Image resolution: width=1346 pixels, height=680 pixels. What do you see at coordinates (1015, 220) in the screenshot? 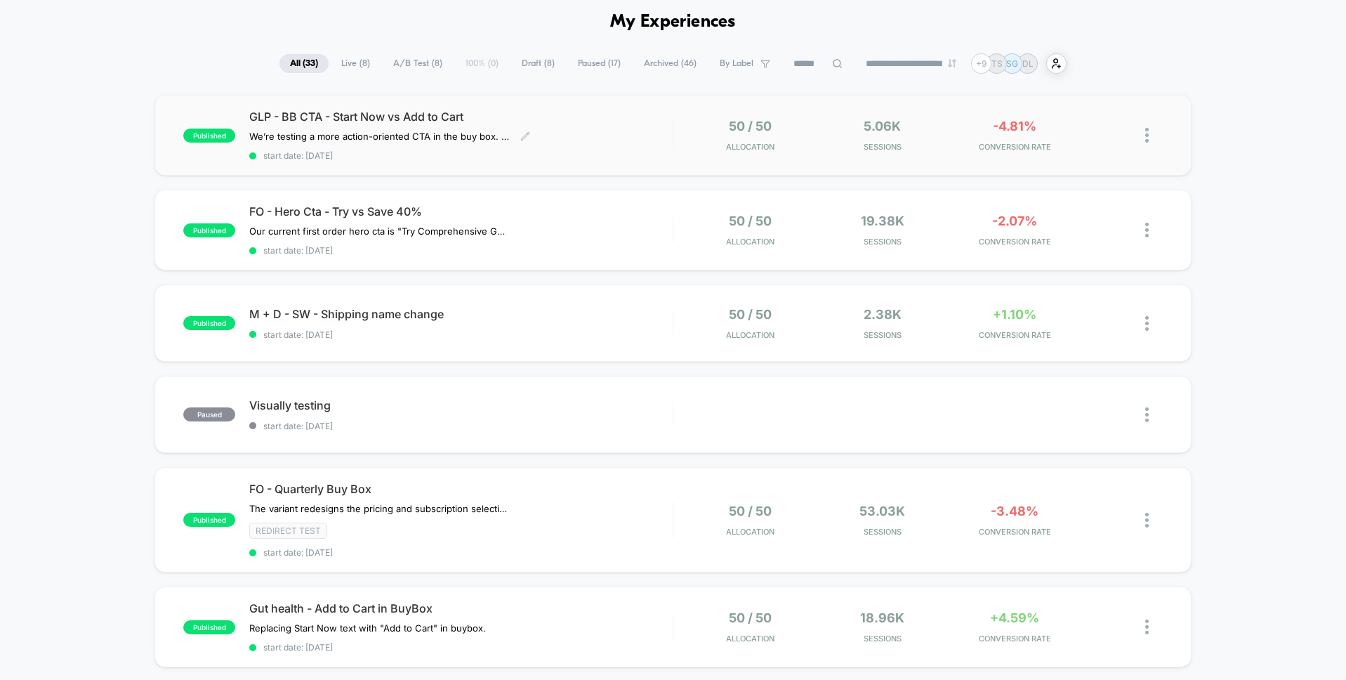
I see `span: -2.07%` at bounding box center [1015, 220].